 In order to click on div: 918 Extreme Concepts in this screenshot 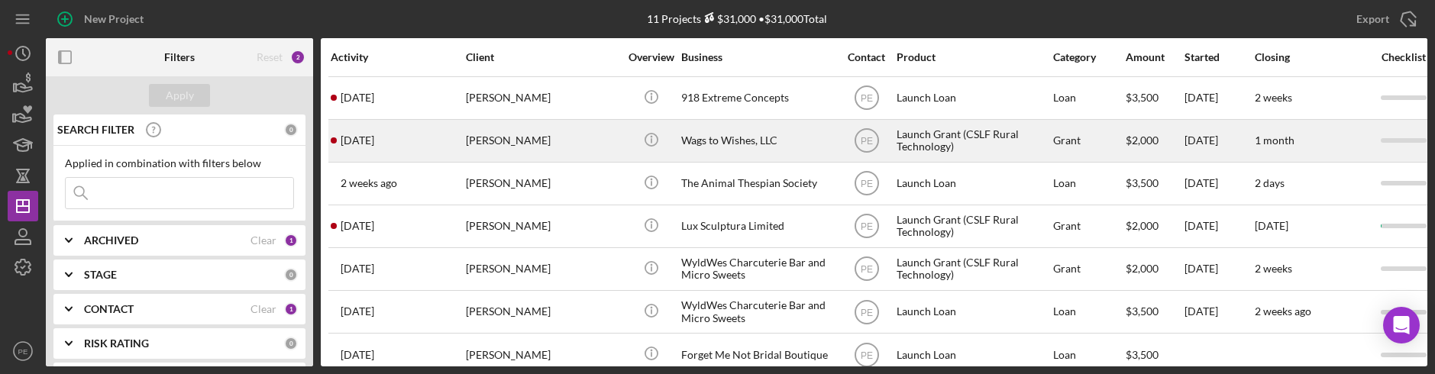, I will do `click(758, 98)`.